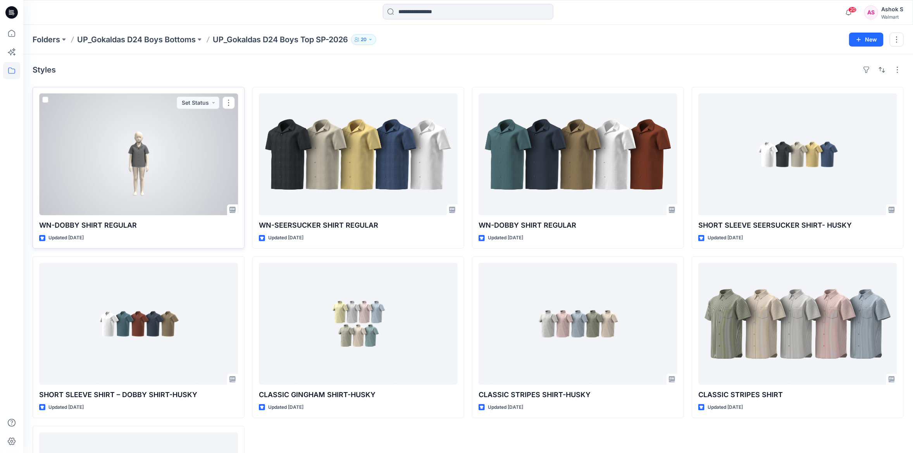 The height and width of the screenshot is (453, 913). I want to click on a: WN-SEERSUCKER SHIRT REGULAR, so click(358, 154).